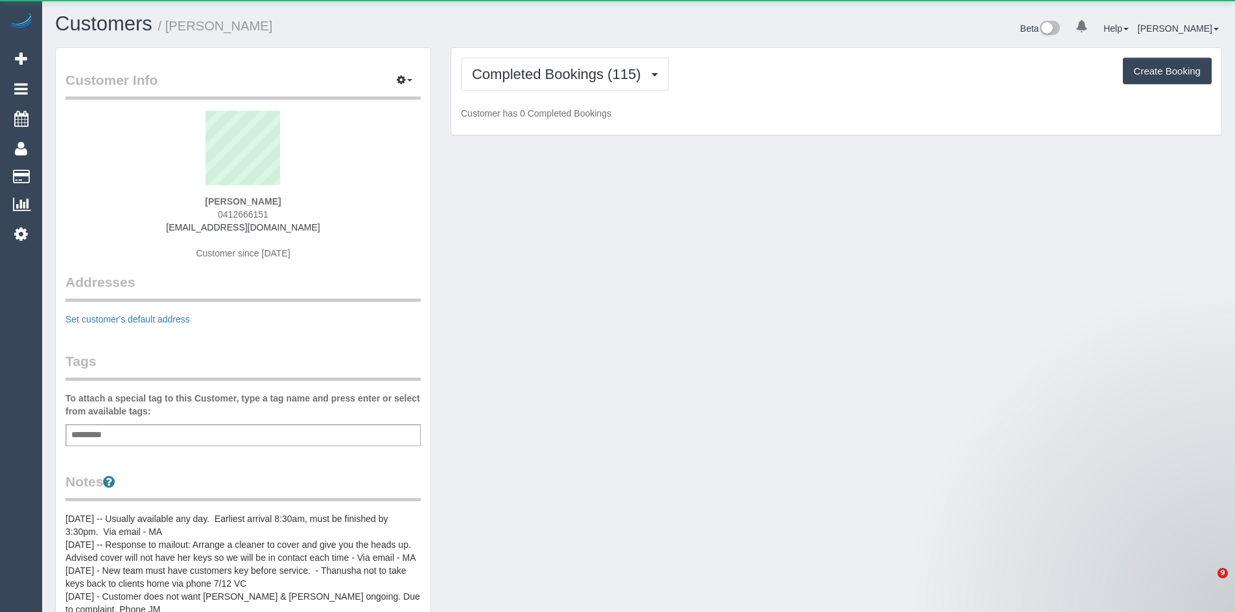  I want to click on a: Set customer's default address, so click(128, 320).